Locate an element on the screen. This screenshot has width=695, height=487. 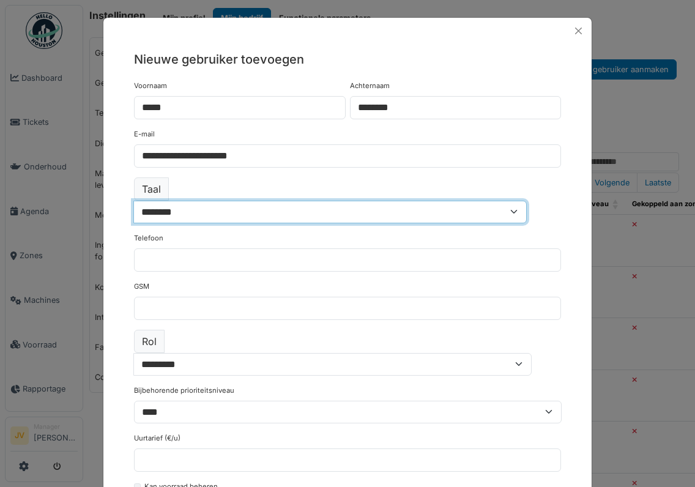
label: Uurtarief (€/u) is located at coordinates (157, 438).